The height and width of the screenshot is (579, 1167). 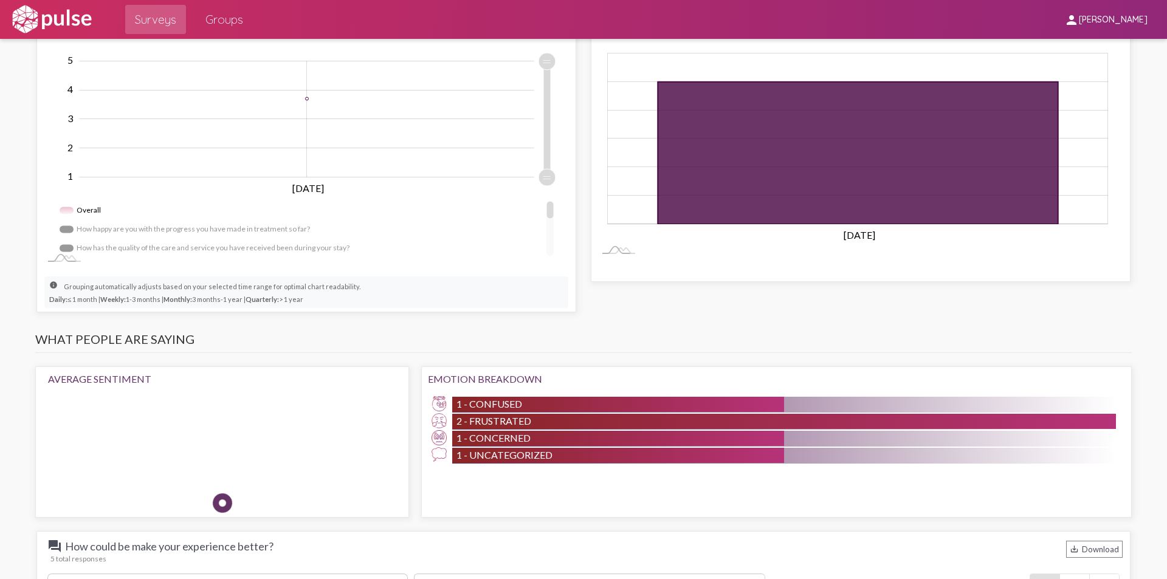 What do you see at coordinates (439, 421) in the screenshot?
I see `img: Frustrated` at bounding box center [439, 421].